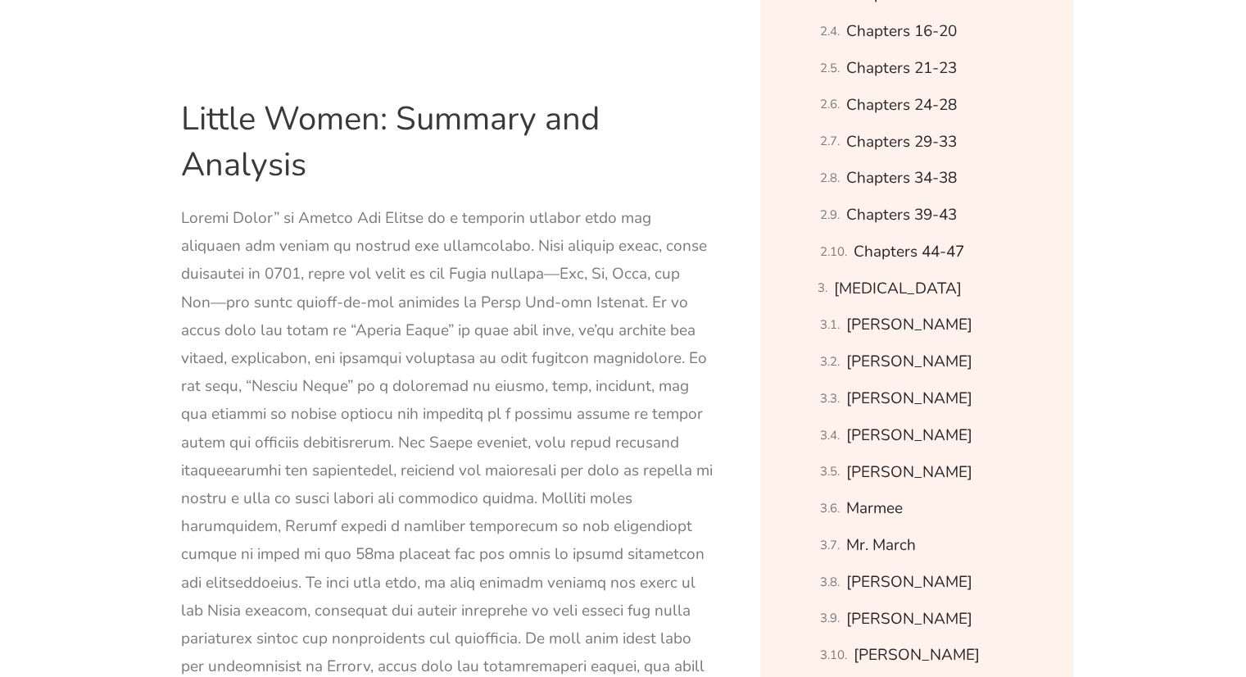  I want to click on a: Chapters 34-38, so click(901, 178).